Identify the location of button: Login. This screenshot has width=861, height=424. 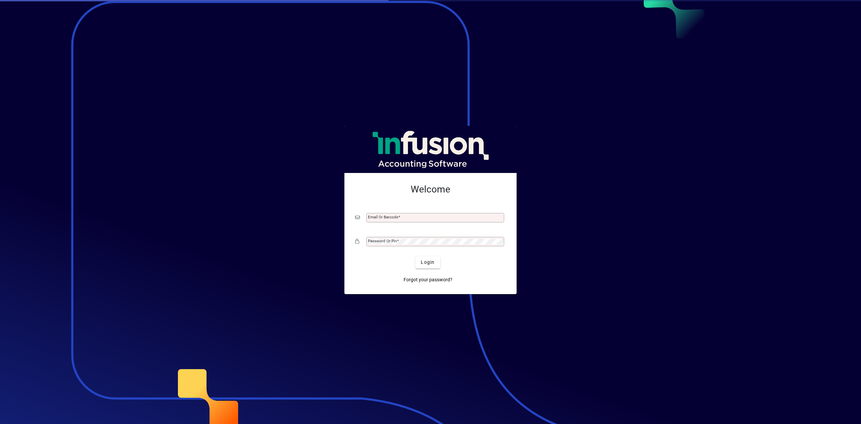
(427, 262).